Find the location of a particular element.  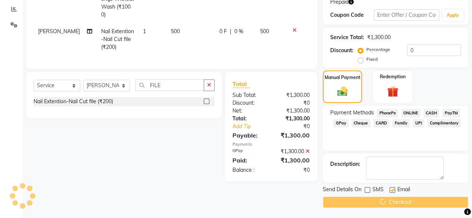

label: Percentage is located at coordinates (378, 50).